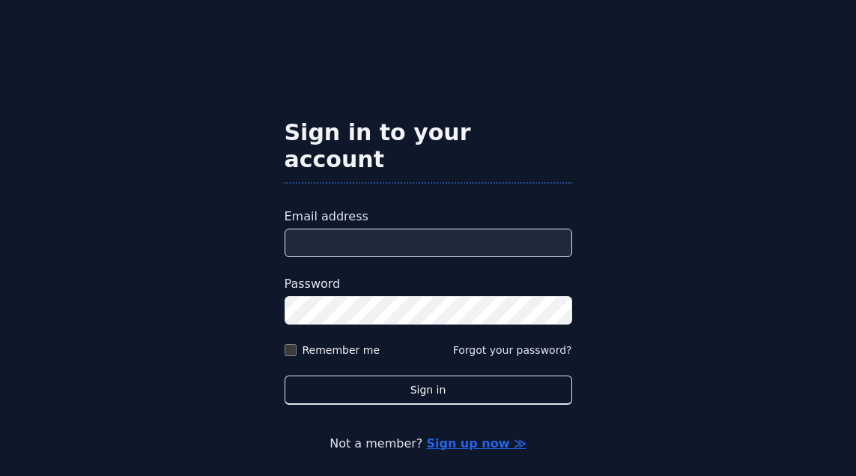 Image resolution: width=856 pixels, height=476 pixels. Describe the element at coordinates (429, 217) in the screenshot. I see `label: Email address` at that location.